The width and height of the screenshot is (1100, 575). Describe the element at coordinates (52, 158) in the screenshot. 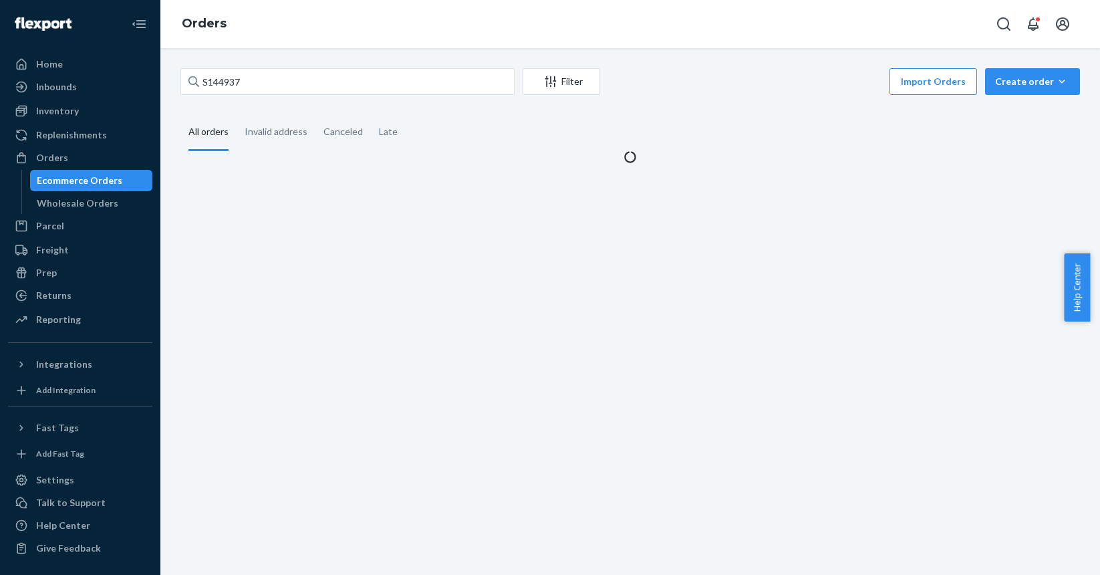

I see `div: Orders` at that location.